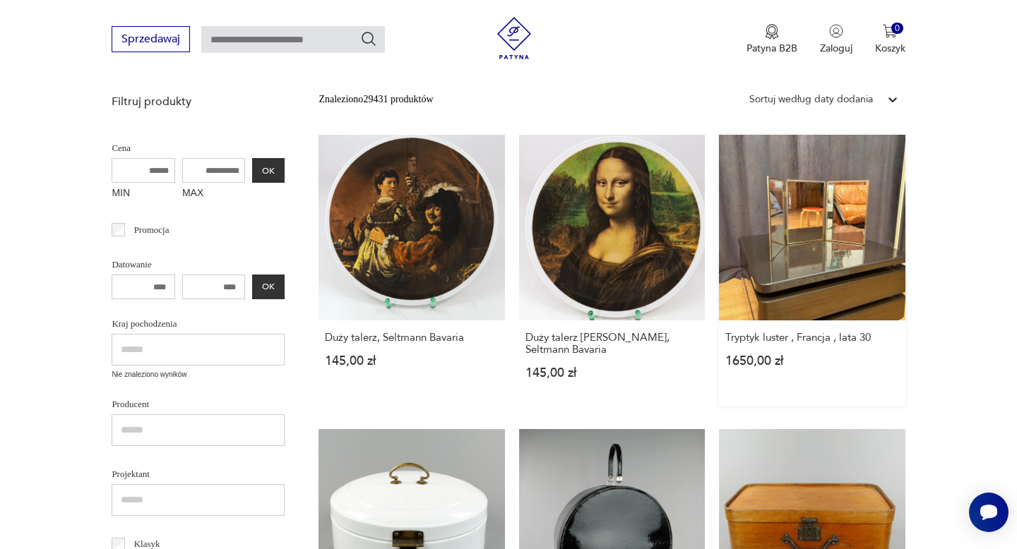 This screenshot has height=549, width=1017. Describe the element at coordinates (150, 40) in the screenshot. I see `a: Sprzedawaj` at that location.